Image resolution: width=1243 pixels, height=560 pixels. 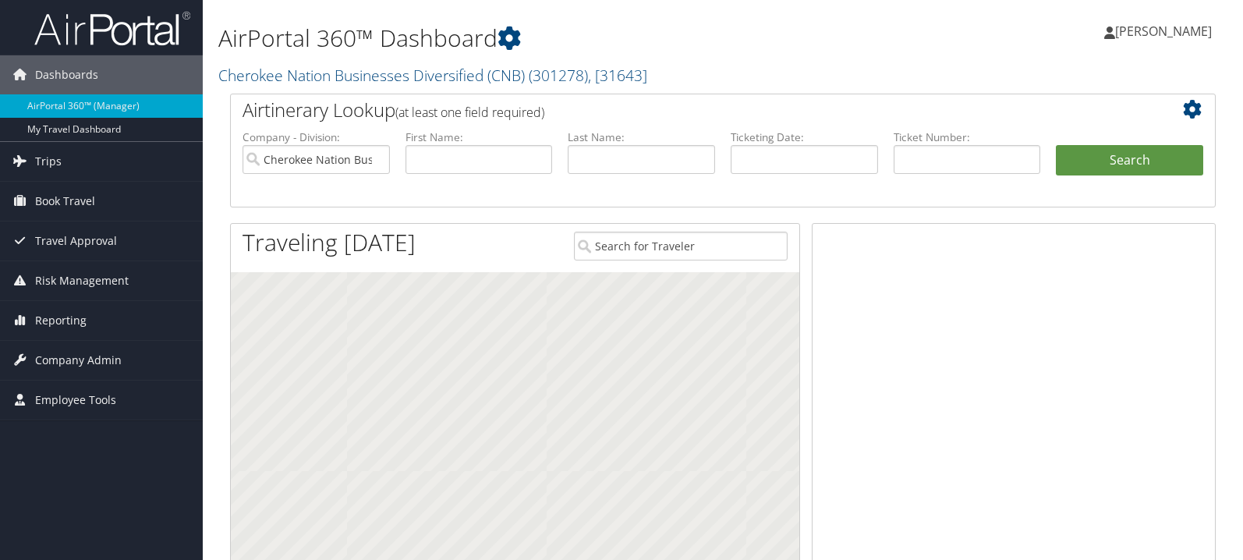 I want to click on input: Search for Traveler, so click(x=681, y=246).